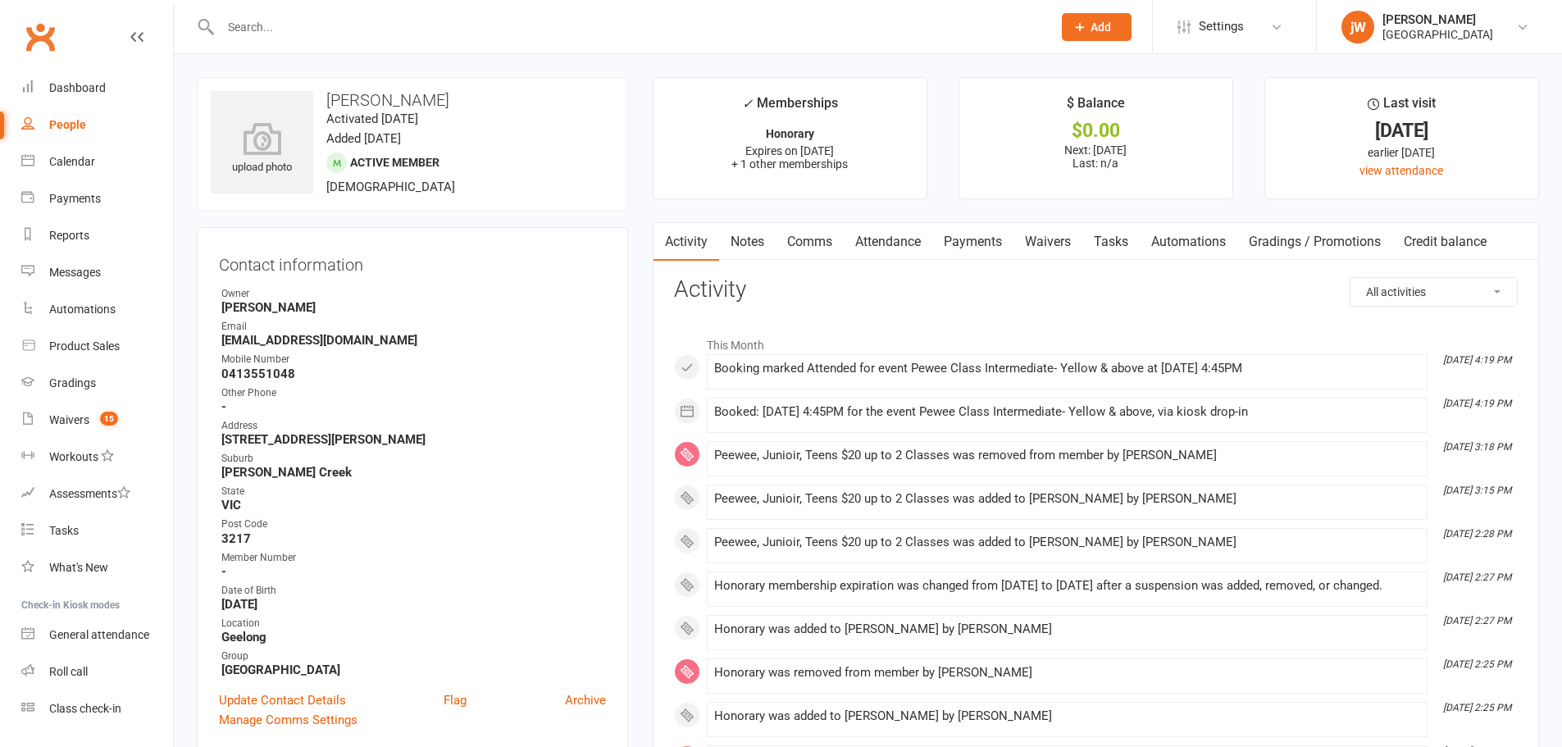 The height and width of the screenshot is (747, 1562). What do you see at coordinates (413, 656) in the screenshot?
I see `div: Group` at bounding box center [413, 656].